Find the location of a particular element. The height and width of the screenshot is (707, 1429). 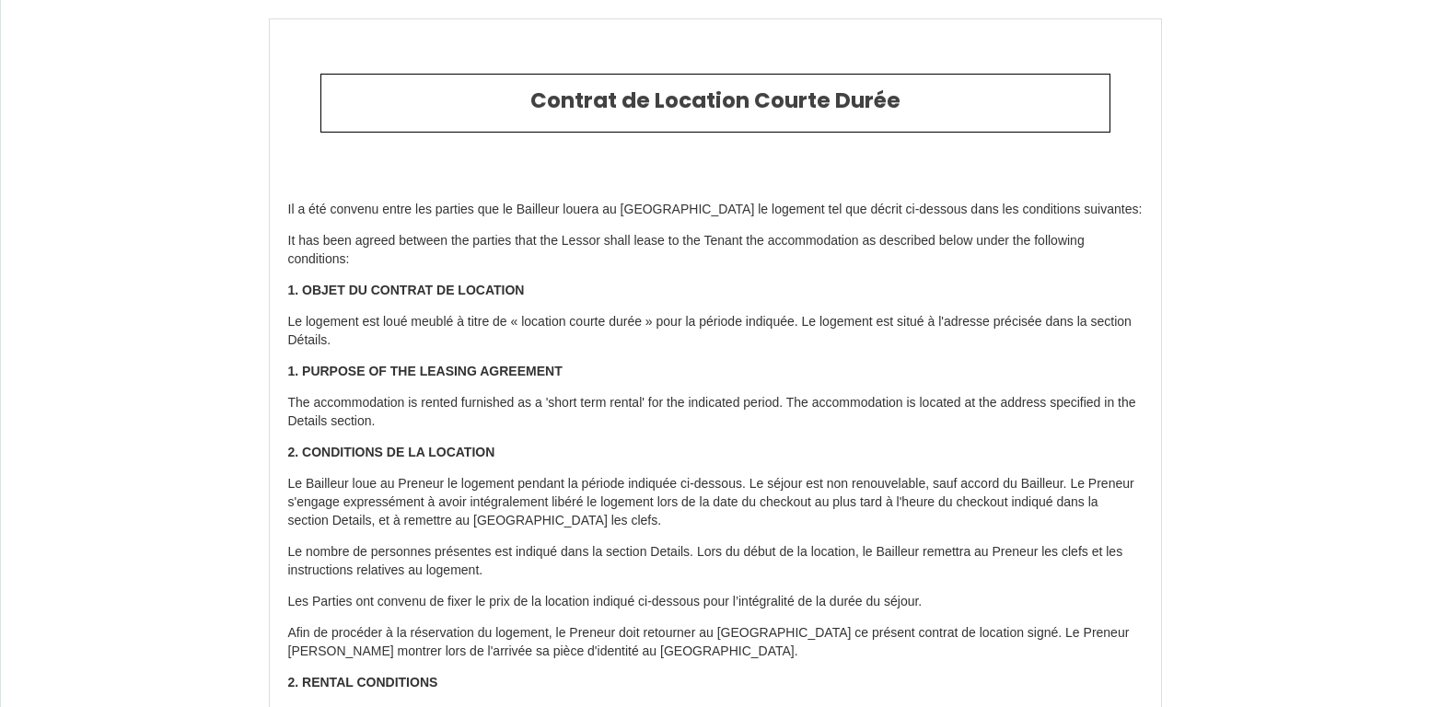

p: The accommodation is rented furnished as a 'short term rental' for the indicated period. The acco... is located at coordinates (715, 413).